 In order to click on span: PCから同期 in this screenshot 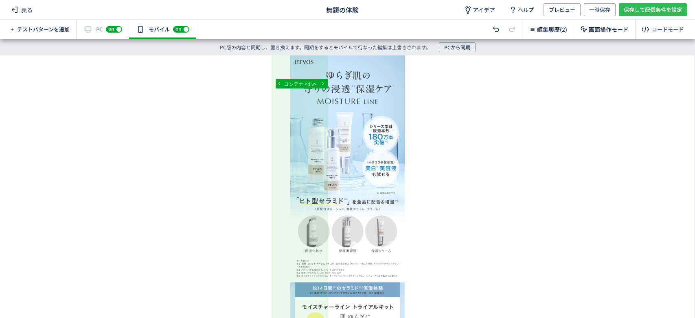, I will do `click(457, 47)`.